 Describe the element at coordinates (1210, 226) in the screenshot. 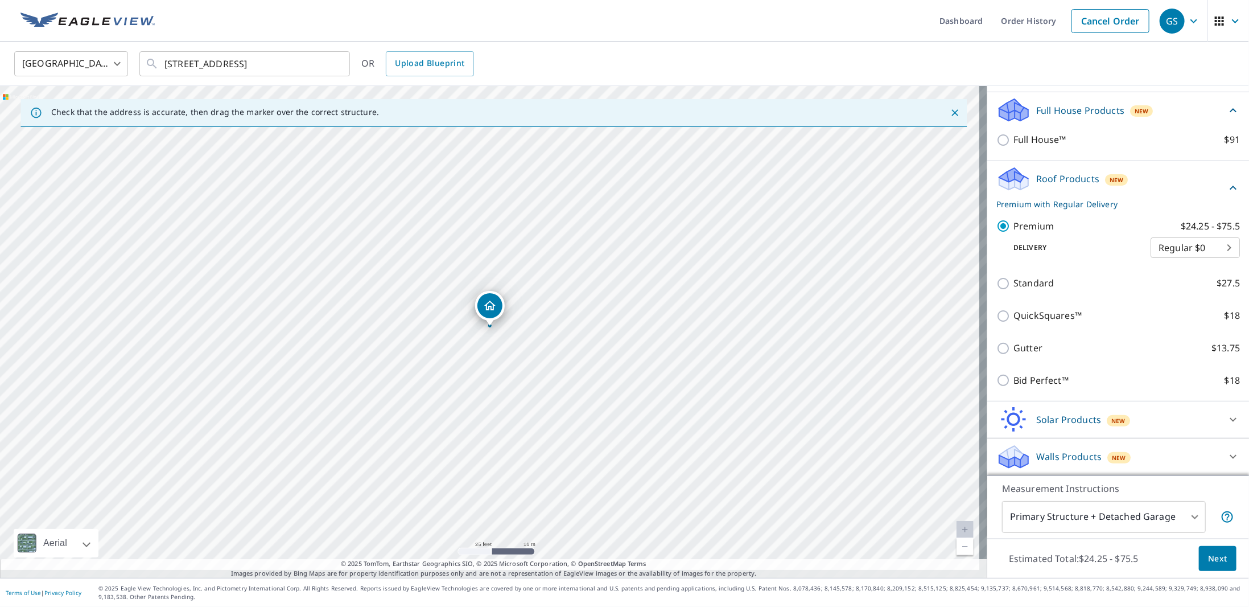

I see `p: $24.25 - $75.5` at that location.